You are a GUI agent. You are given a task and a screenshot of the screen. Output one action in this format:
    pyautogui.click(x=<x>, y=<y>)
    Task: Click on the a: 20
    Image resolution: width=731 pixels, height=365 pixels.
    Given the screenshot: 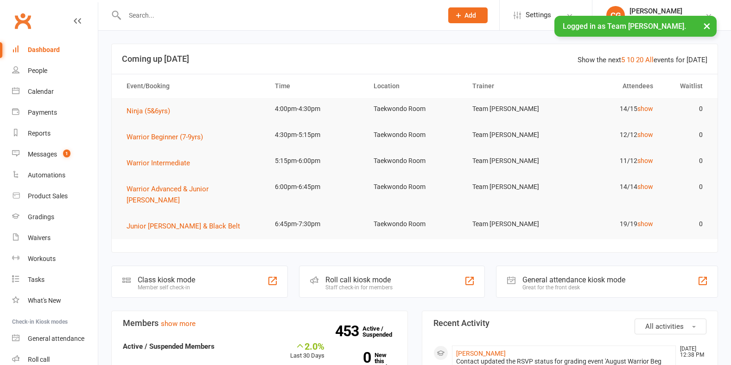 What is the action you would take?
    pyautogui.click(x=640, y=60)
    